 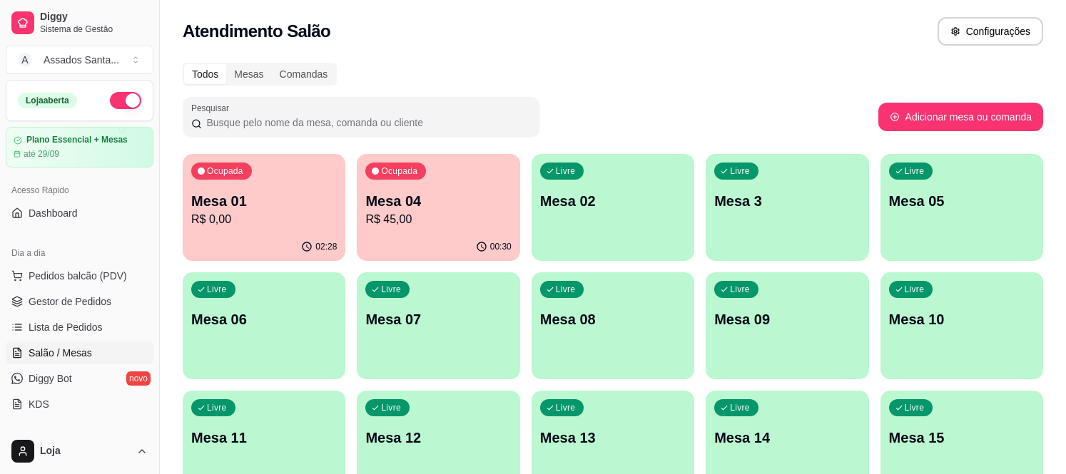 I want to click on span: Salão / Mesas, so click(x=60, y=353).